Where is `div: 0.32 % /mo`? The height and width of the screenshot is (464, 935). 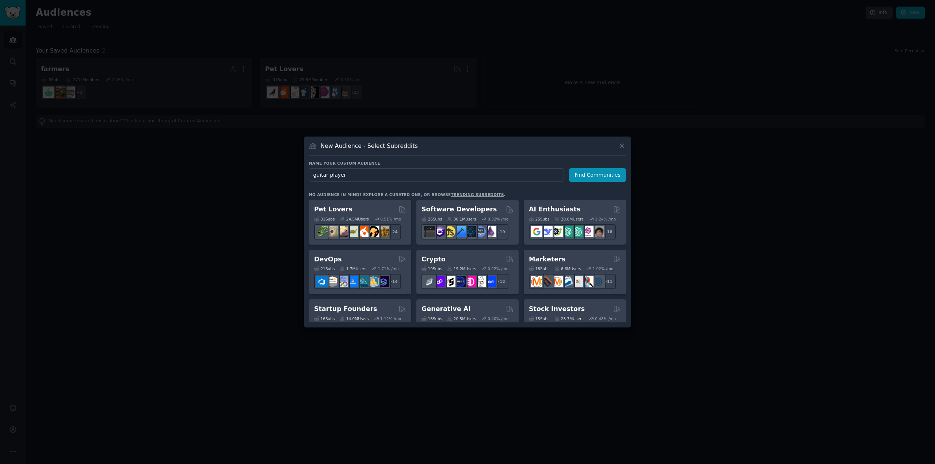
div: 0.32 % /mo is located at coordinates (498, 219).